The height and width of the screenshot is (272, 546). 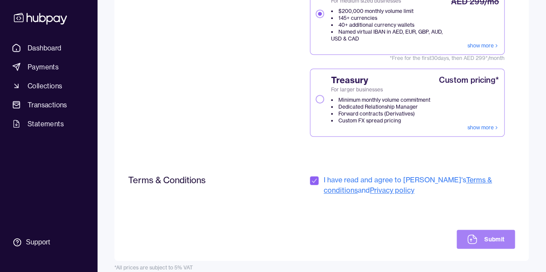 What do you see at coordinates (381, 80) in the screenshot?
I see `span: Treasury` at bounding box center [381, 80].